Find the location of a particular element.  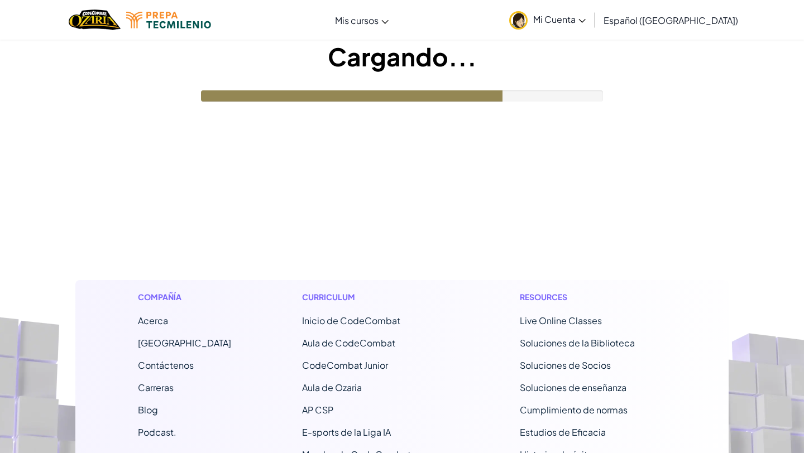

a: Mis cursos is located at coordinates (362, 20).